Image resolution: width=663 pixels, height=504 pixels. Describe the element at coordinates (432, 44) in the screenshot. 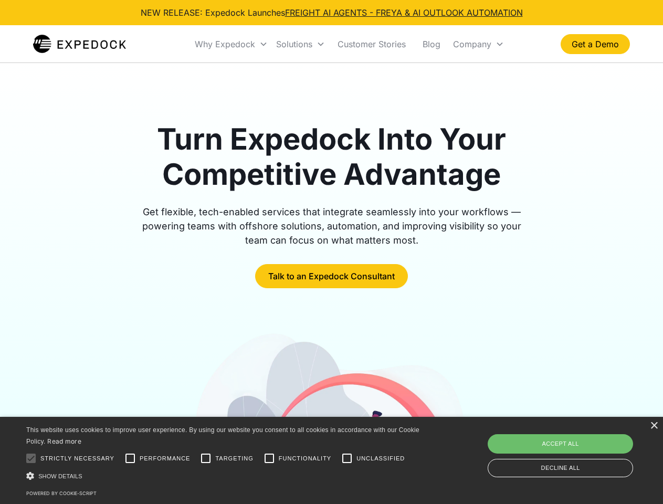

I see `a: Blog` at that location.